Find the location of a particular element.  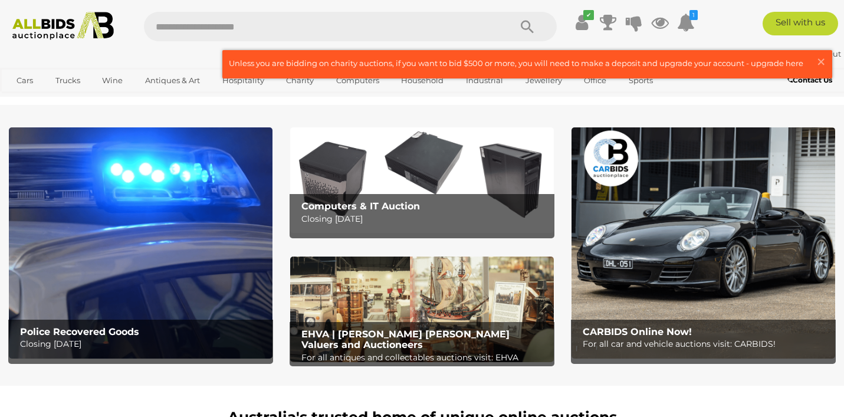

a: Jewellery is located at coordinates (544, 80).